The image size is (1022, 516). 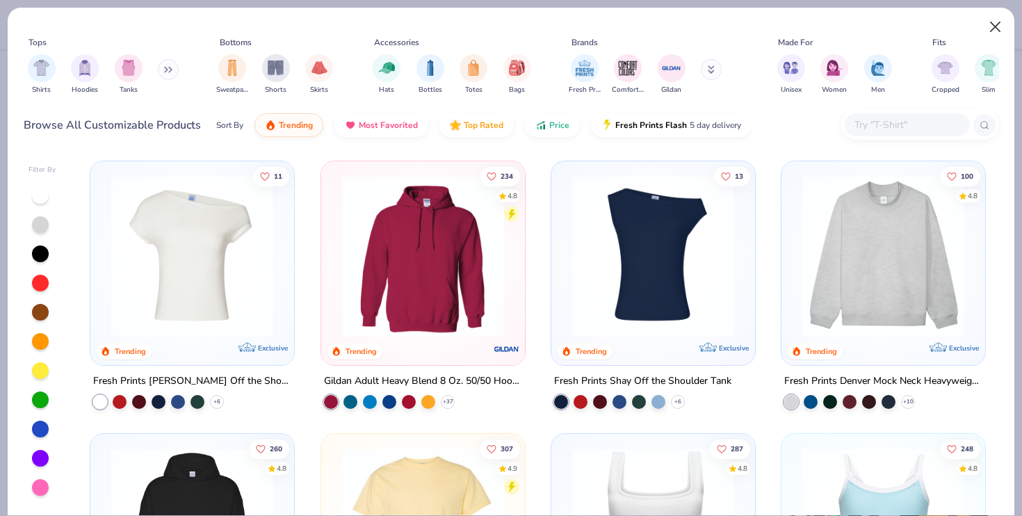 I want to click on img: a164e800-7022-4571-a324-30c76f641635, so click(x=599, y=256).